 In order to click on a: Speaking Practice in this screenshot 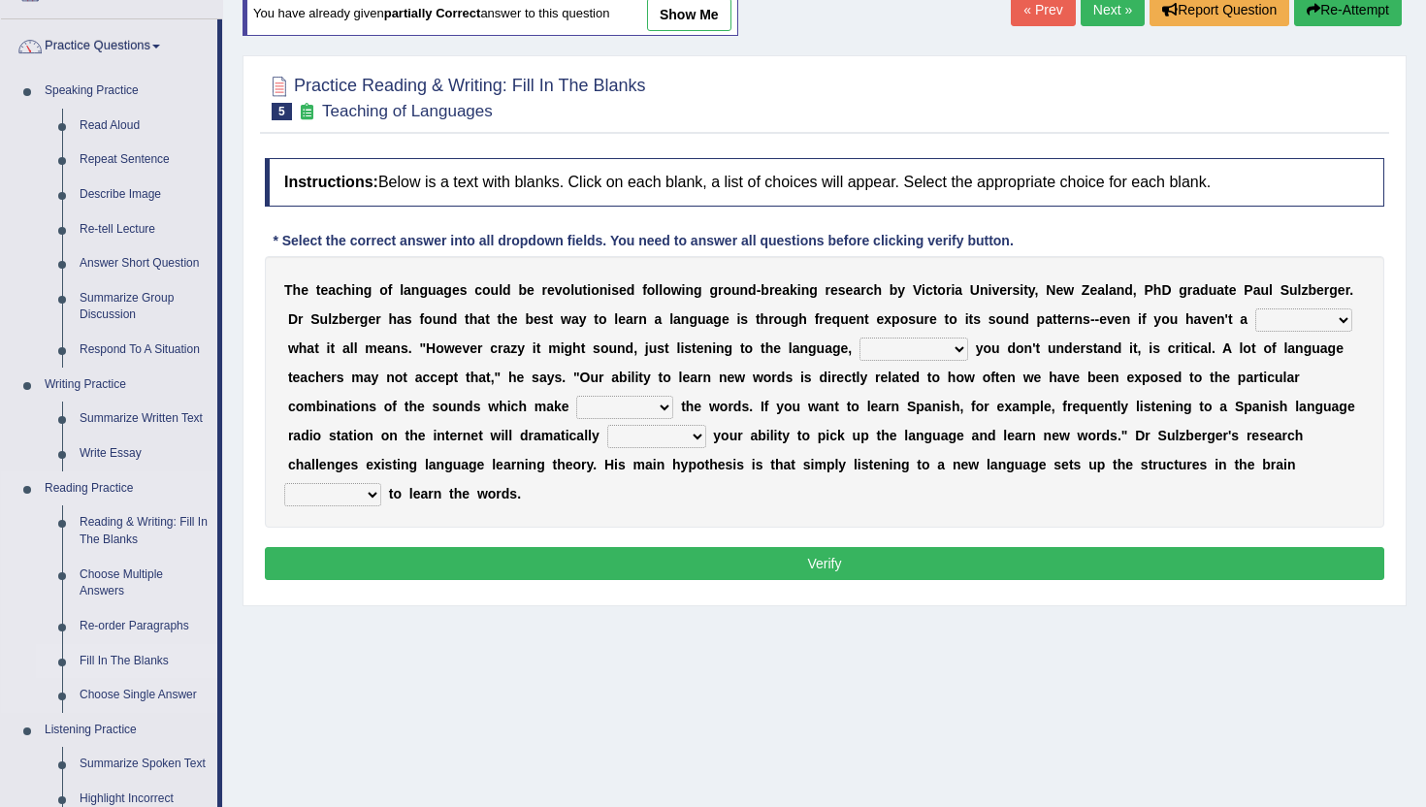, I will do `click(126, 91)`.